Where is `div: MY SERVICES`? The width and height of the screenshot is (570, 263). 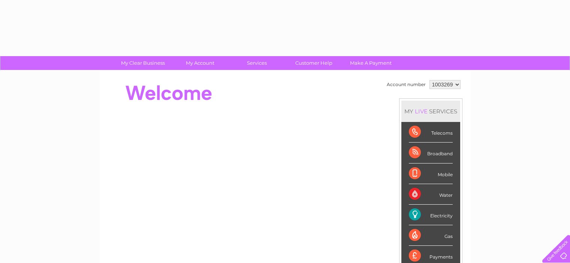 div: MY SERVICES is located at coordinates (431, 111).